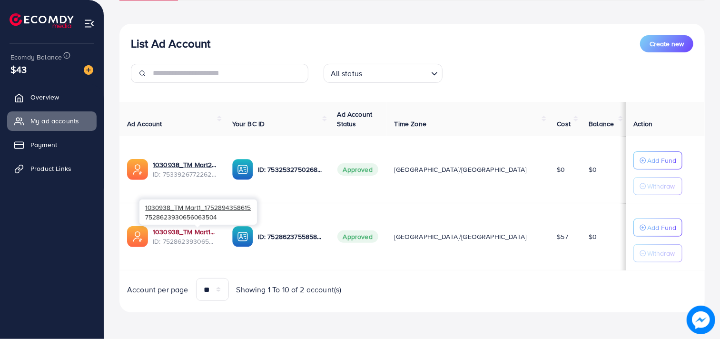 Image resolution: width=720 pixels, height=339 pixels. I want to click on a: logo, so click(41, 20).